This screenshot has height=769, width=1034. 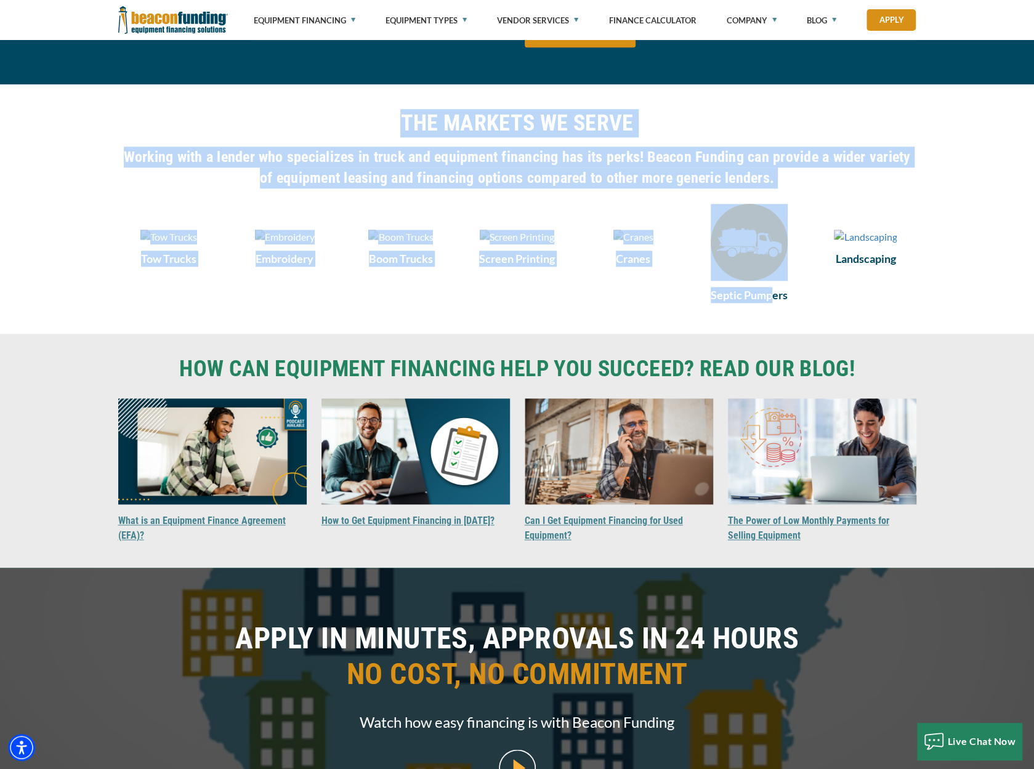 What do you see at coordinates (633, 259) in the screenshot?
I see `h6: Cranes` at bounding box center [633, 259].